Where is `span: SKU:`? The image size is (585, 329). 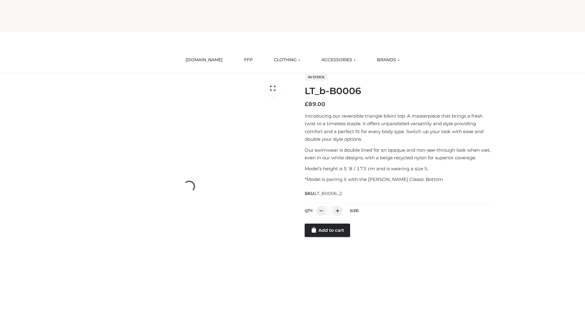 span: SKU: is located at coordinates (324, 194).